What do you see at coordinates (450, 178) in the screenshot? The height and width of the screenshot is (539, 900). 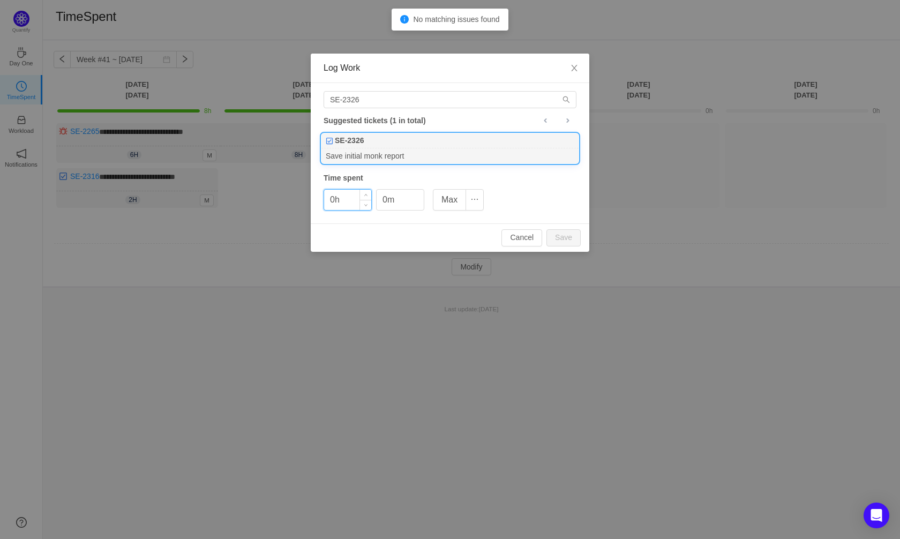 I see `div: Time spent` at bounding box center [450, 178].